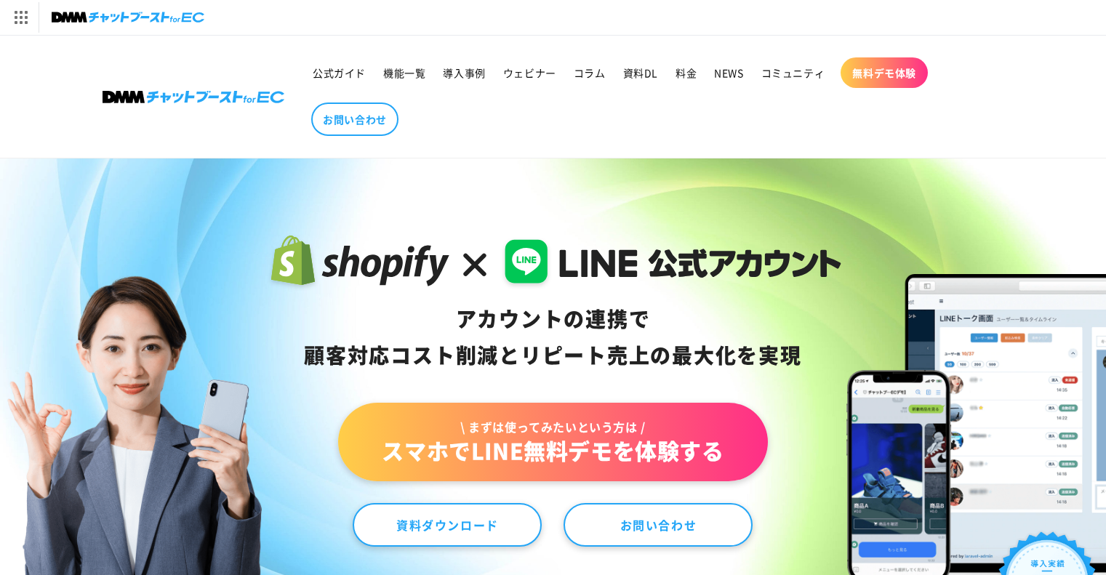 This screenshot has height=575, width=1106. What do you see at coordinates (464, 73) in the screenshot?
I see `a: 導入事例` at bounding box center [464, 73].